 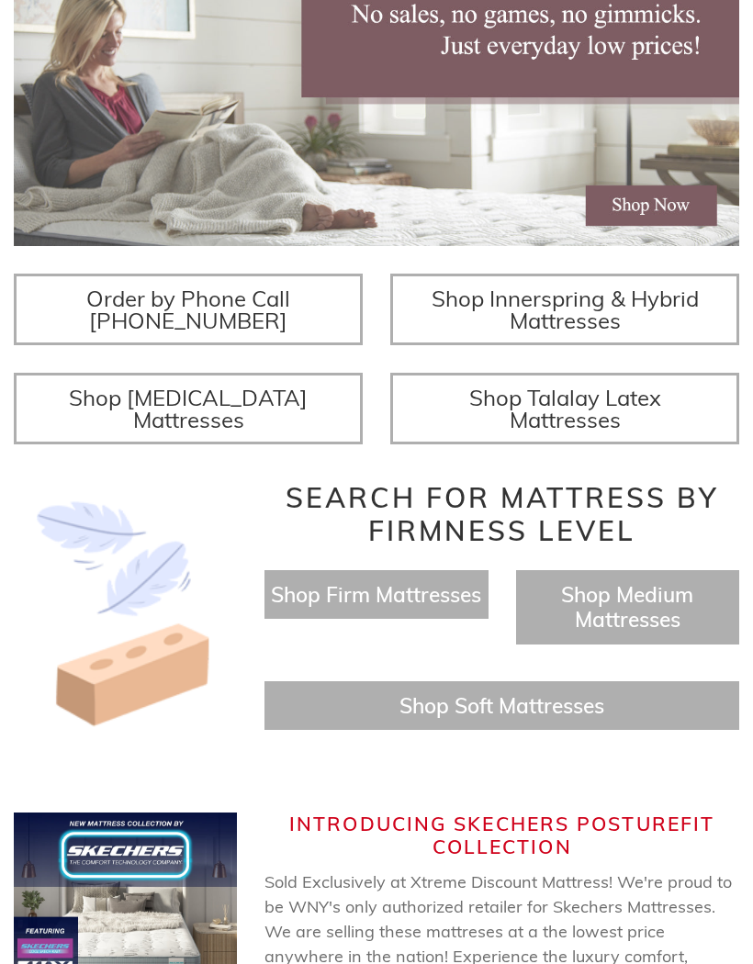 I want to click on a: Shop Talalay Latex Mattresses, so click(x=565, y=408).